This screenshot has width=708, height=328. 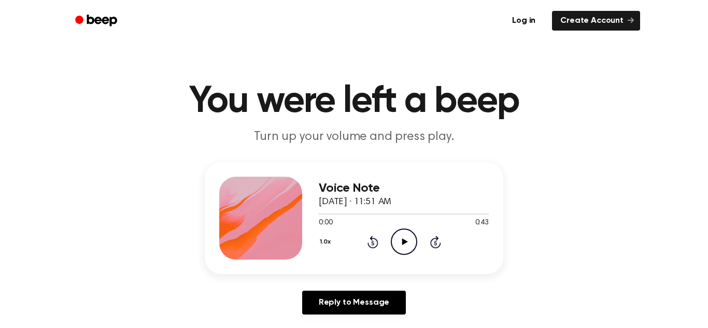 What do you see at coordinates (97, 21) in the screenshot?
I see `a: Beep` at bounding box center [97, 21].